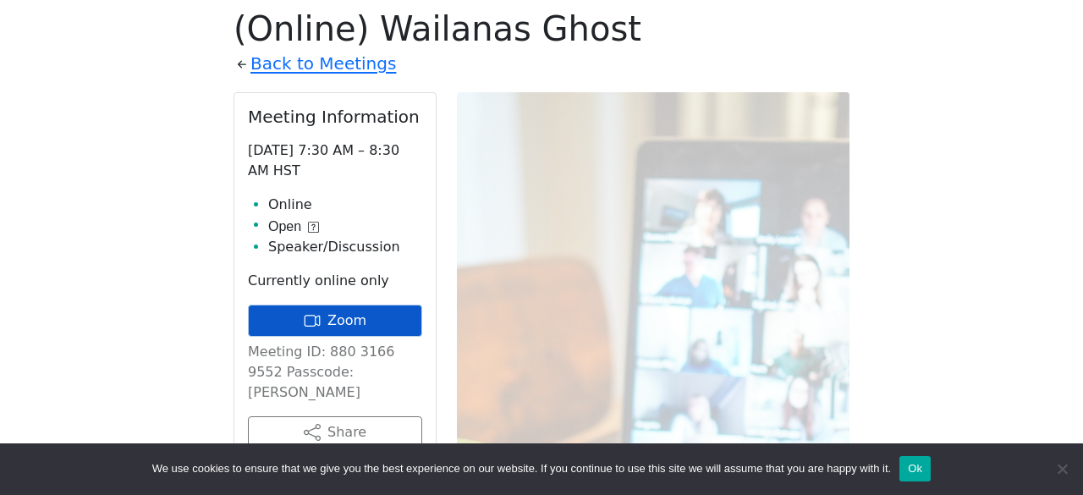 Image resolution: width=1083 pixels, height=495 pixels. I want to click on li: Speaker/Discussion, so click(345, 247).